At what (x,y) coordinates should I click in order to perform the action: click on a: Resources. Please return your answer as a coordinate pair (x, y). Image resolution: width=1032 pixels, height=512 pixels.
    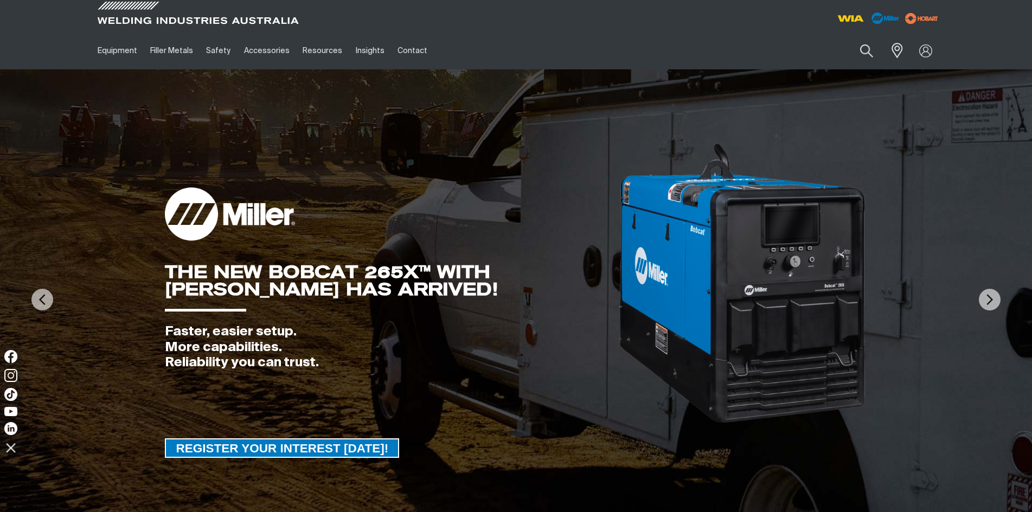
    Looking at the image, I should click on (322, 50).